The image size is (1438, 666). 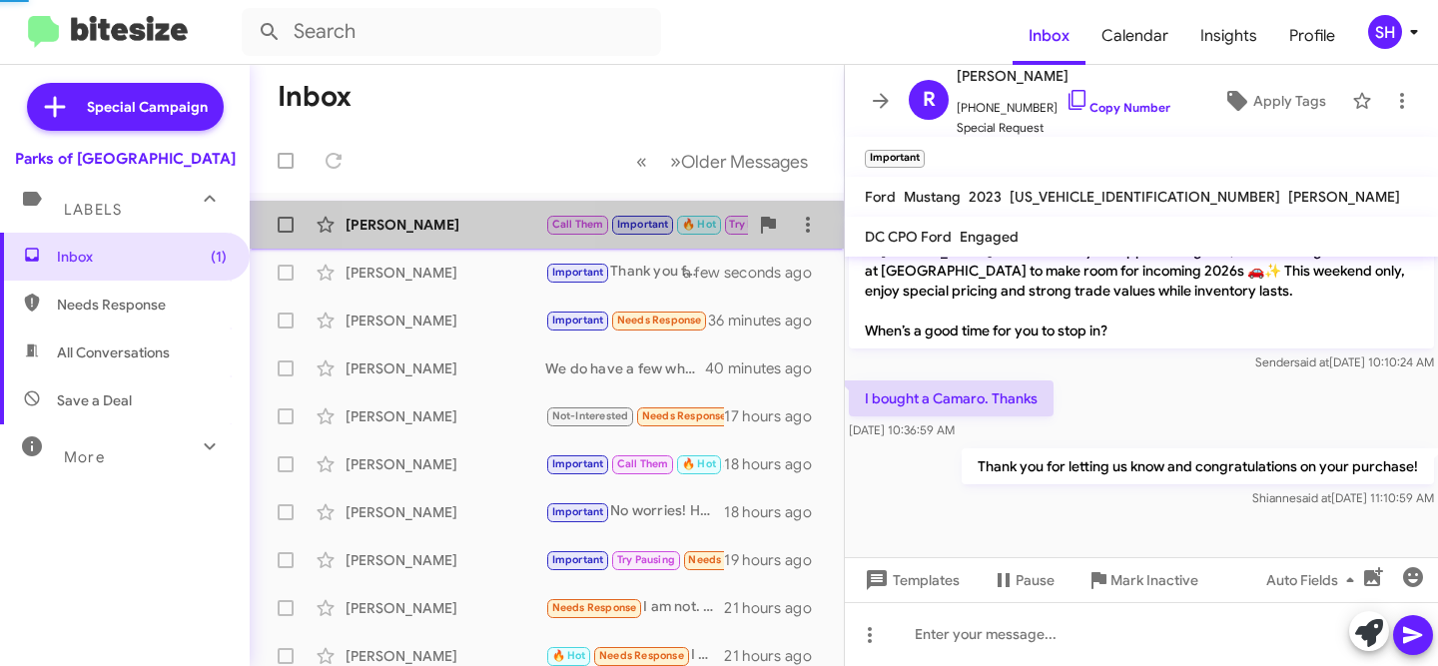 What do you see at coordinates (451, 32) in the screenshot?
I see `input: Search` at bounding box center [451, 32].